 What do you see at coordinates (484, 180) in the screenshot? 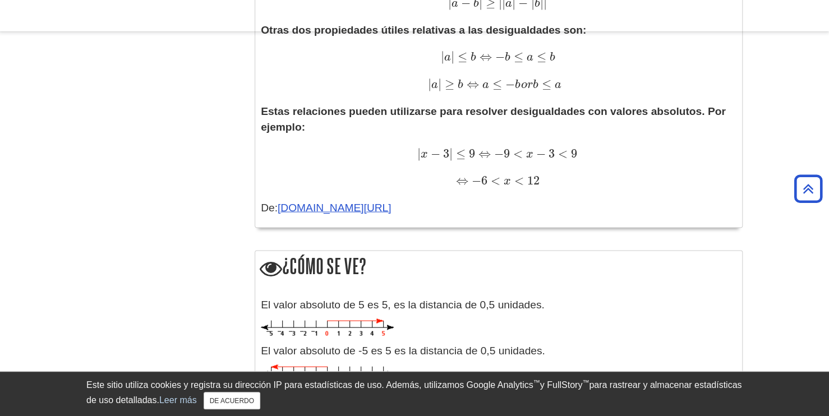
I see `font: 6` at bounding box center [484, 180].